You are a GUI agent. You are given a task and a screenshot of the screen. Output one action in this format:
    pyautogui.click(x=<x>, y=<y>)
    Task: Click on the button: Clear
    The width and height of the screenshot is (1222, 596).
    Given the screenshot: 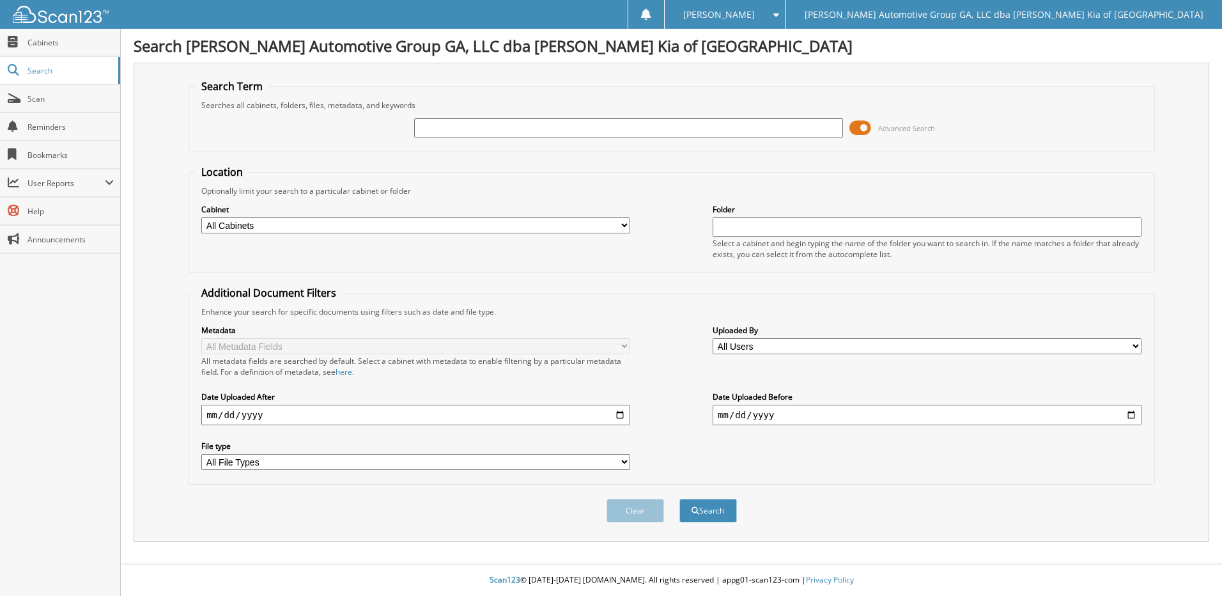 What is the action you would take?
    pyautogui.click(x=635, y=510)
    